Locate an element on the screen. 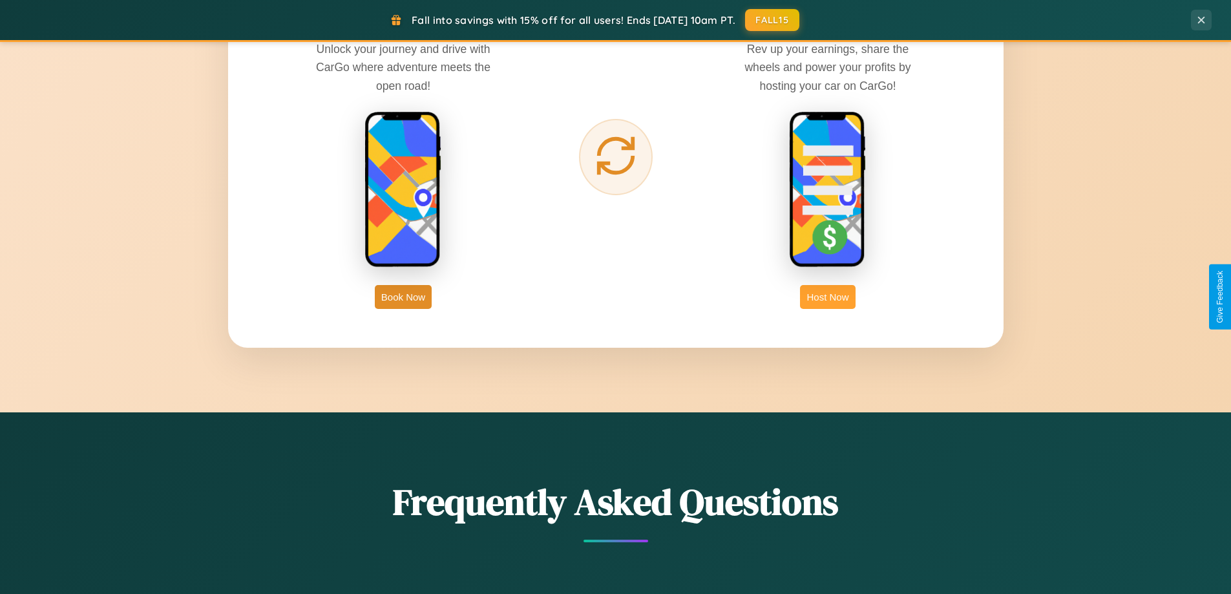  img: rent phone is located at coordinates (403, 190).